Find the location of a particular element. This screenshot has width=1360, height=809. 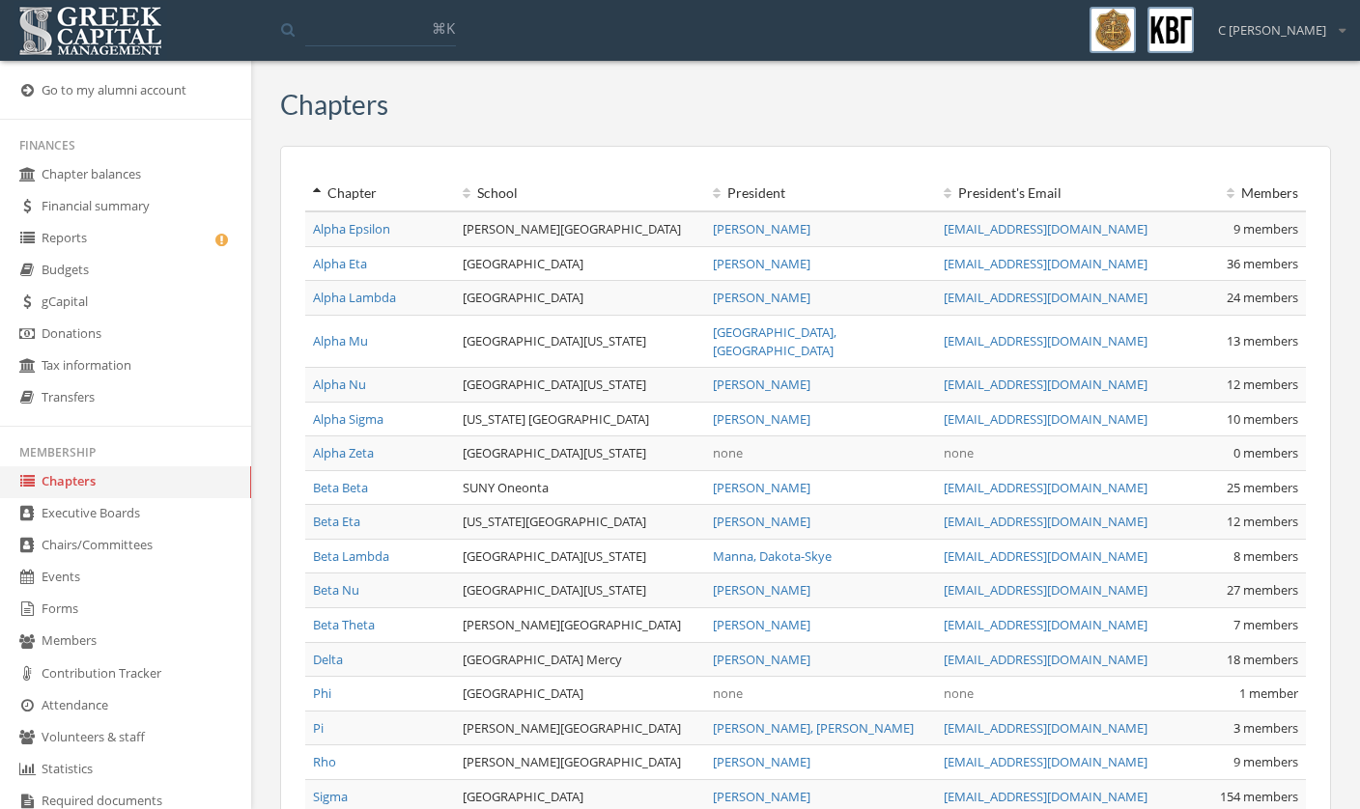

td: SUNY Oneonta is located at coordinates (579, 488).